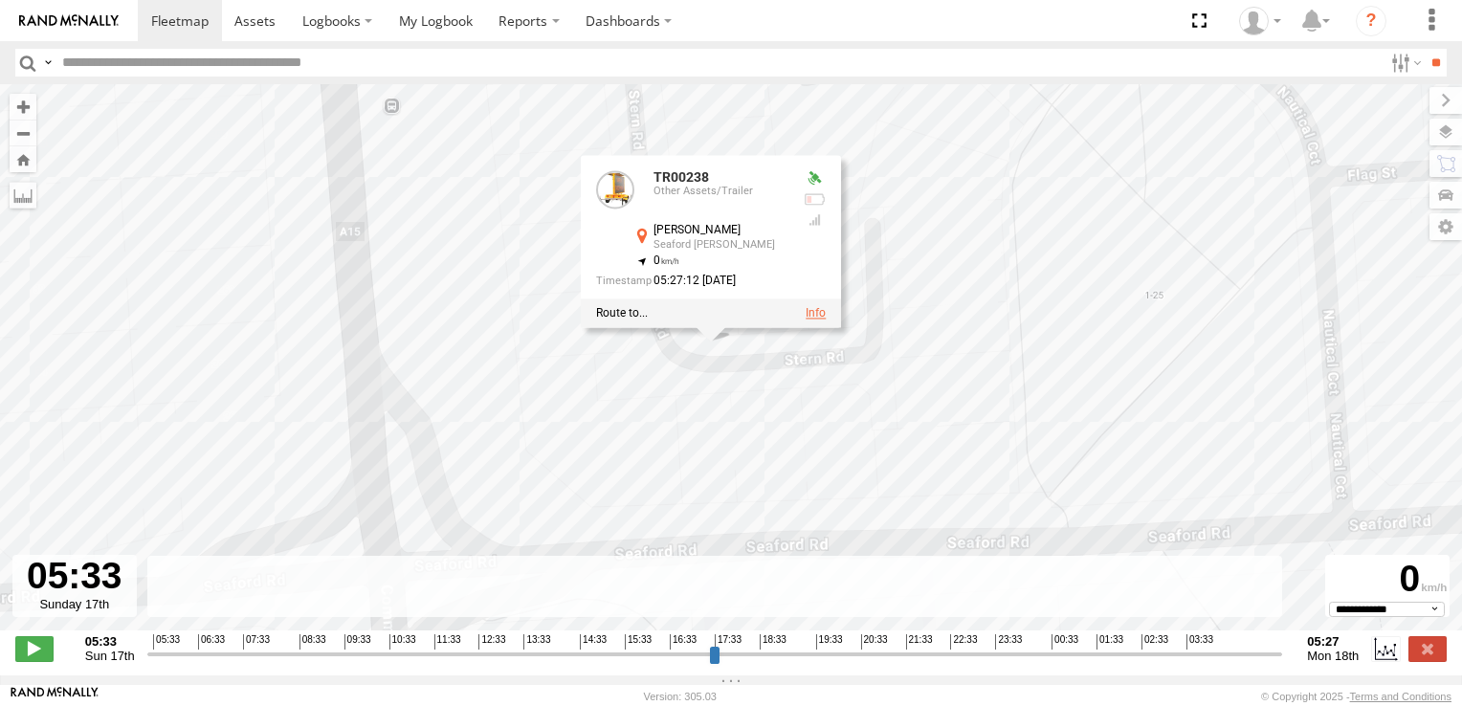  I want to click on span: 08:33, so click(313, 642).